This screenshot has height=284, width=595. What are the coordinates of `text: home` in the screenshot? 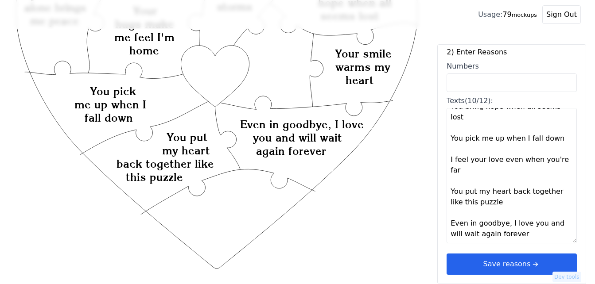 It's located at (144, 51).